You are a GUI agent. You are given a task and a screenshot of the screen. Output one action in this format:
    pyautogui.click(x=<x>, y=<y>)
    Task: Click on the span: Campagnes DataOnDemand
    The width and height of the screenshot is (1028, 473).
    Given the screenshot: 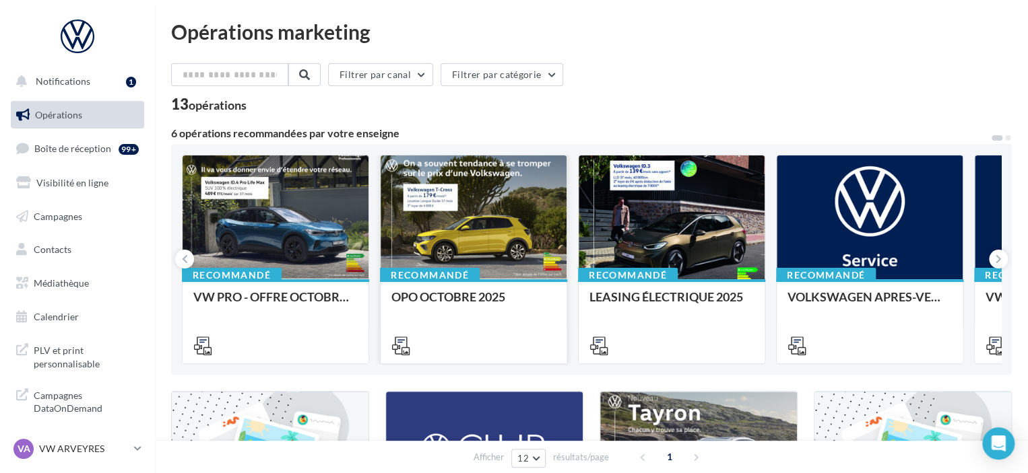 What is the action you would take?
    pyautogui.click(x=86, y=401)
    